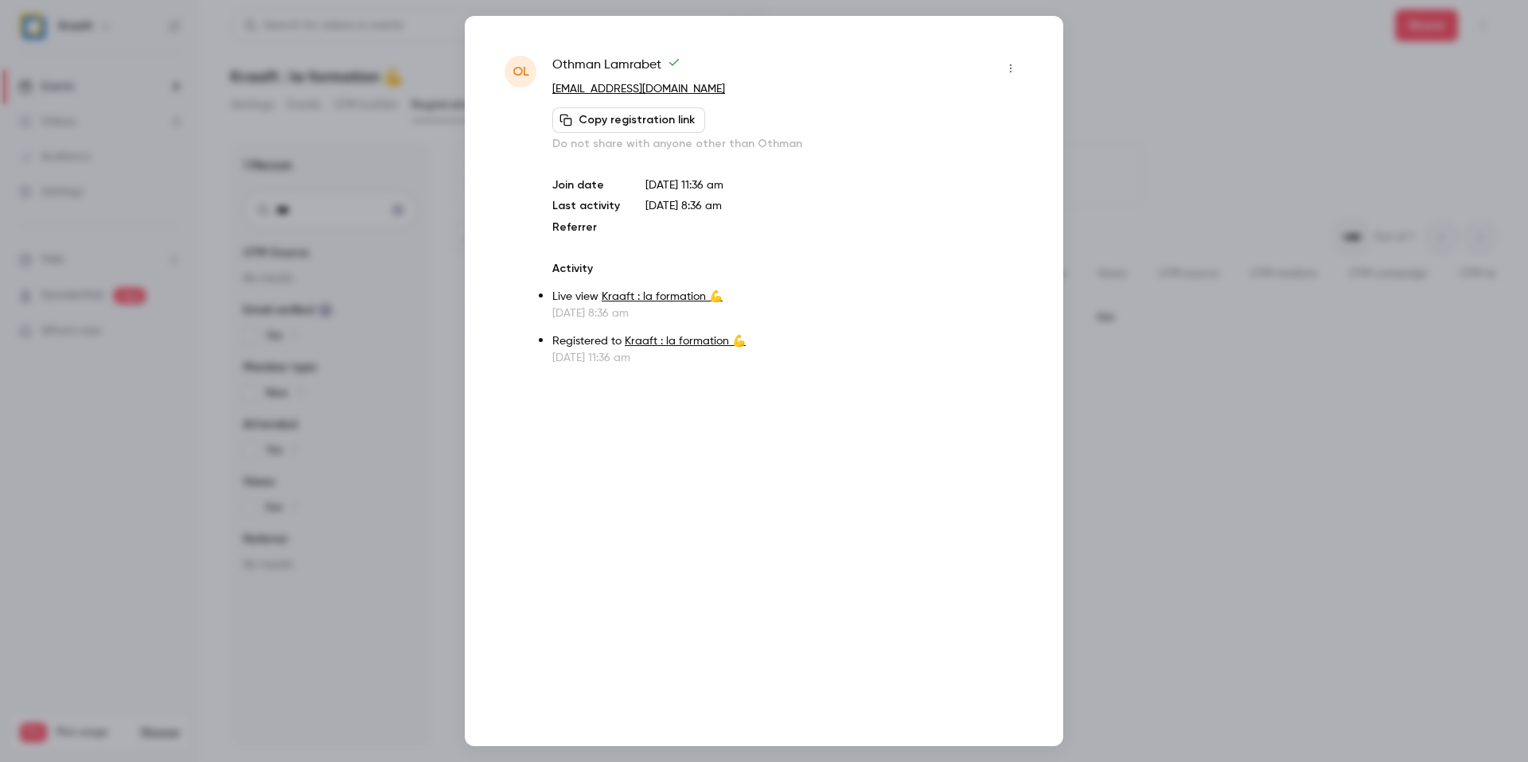 The width and height of the screenshot is (1528, 762). I want to click on p: Do not share with anyone other than Othman, so click(788, 144).